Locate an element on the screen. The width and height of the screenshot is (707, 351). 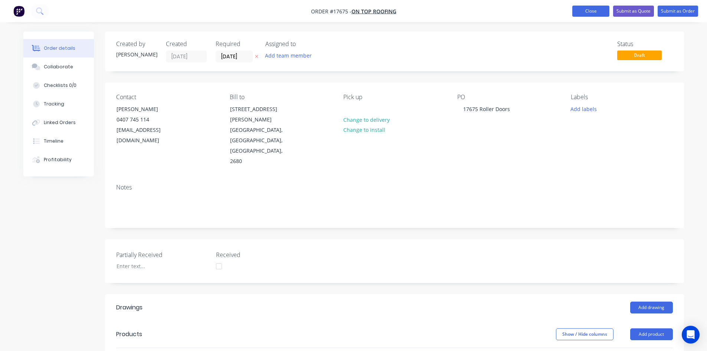
button: Submit as Quote is located at coordinates (633, 11).